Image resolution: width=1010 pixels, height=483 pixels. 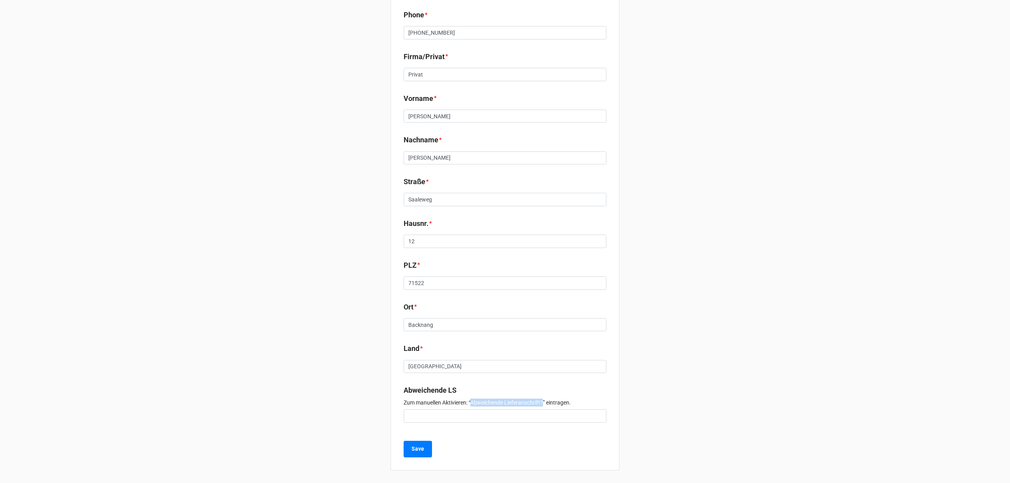 What do you see at coordinates (414, 182) in the screenshot?
I see `label: Straße` at bounding box center [414, 182].